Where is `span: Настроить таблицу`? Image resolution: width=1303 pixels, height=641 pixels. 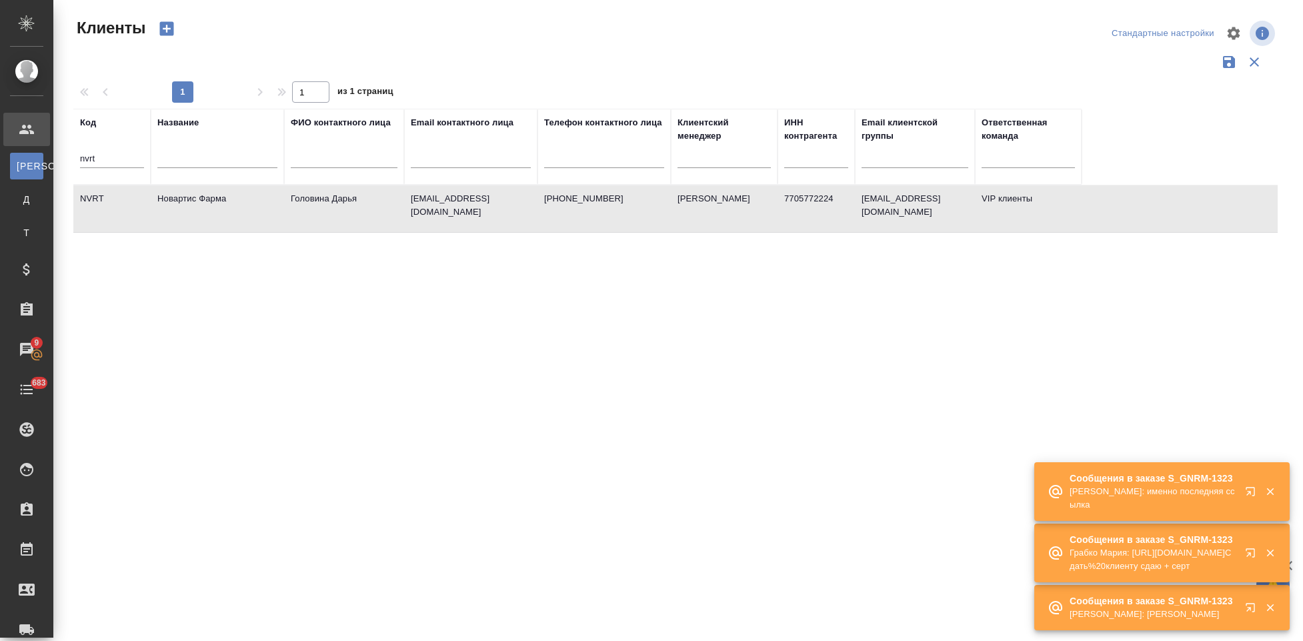 span: Настроить таблицу is located at coordinates (1234, 33).